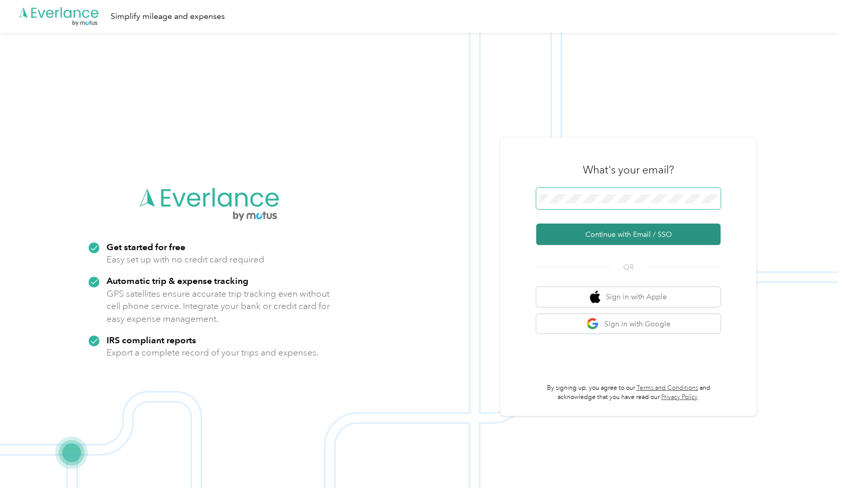  What do you see at coordinates (146, 247) in the screenshot?
I see `strong: Get started for free` at bounding box center [146, 247].